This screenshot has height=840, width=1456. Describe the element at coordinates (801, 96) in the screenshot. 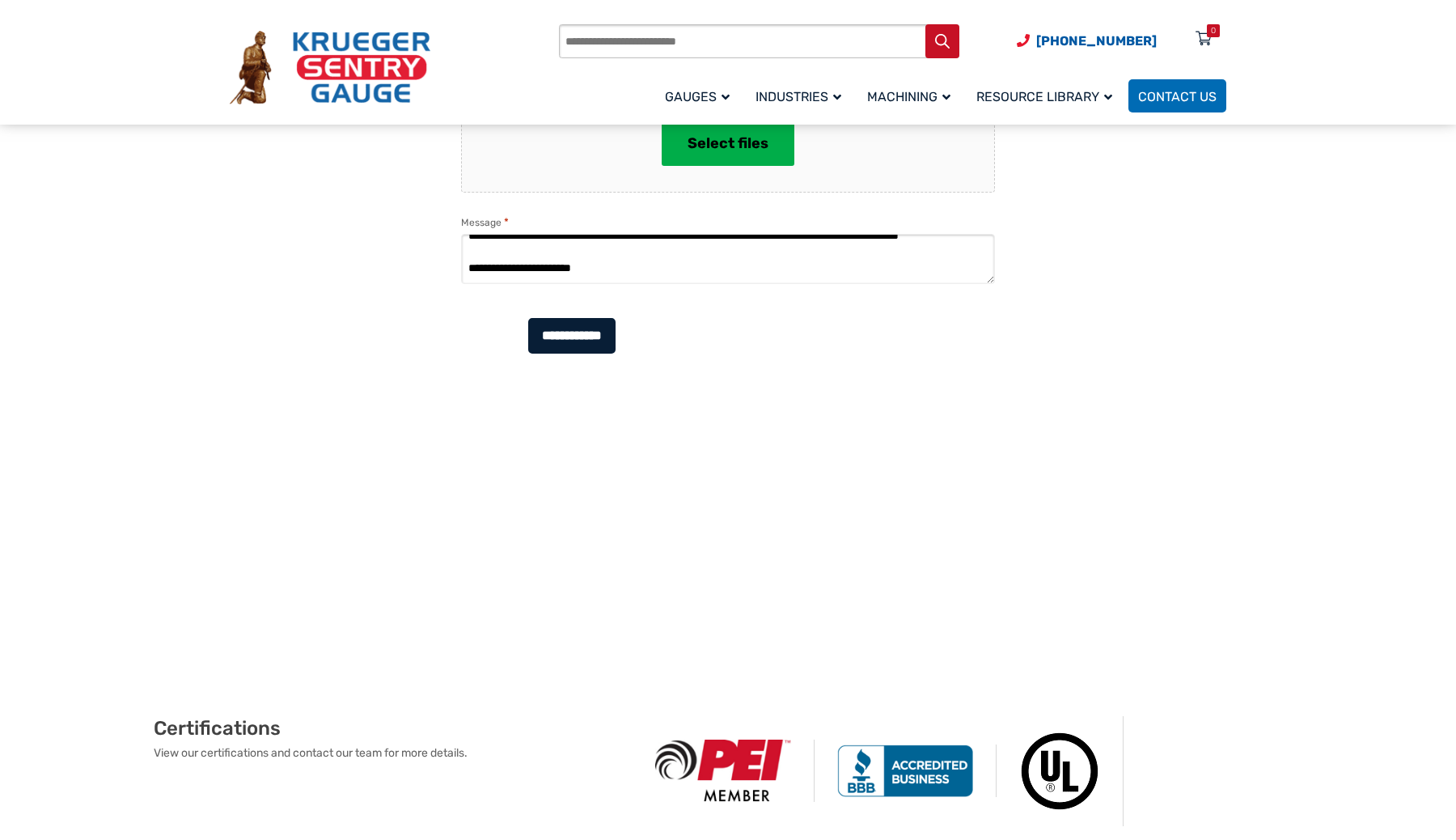

I see `a: Industries` at that location.